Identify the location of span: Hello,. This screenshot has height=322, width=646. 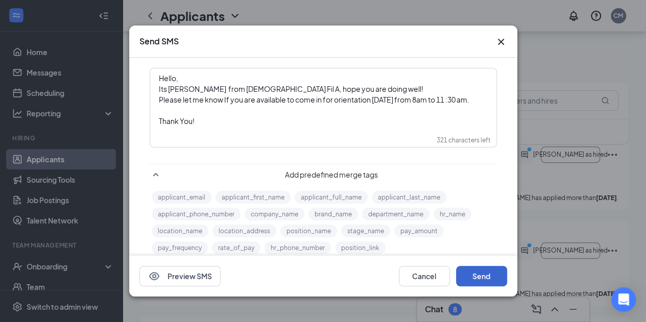
(169, 78).